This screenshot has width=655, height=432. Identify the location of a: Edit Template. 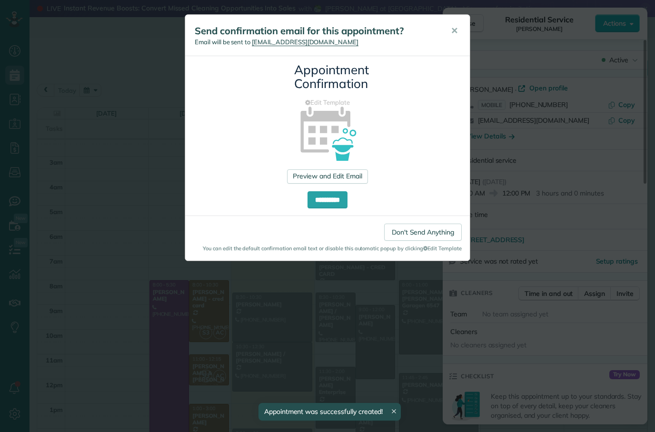
(327, 102).